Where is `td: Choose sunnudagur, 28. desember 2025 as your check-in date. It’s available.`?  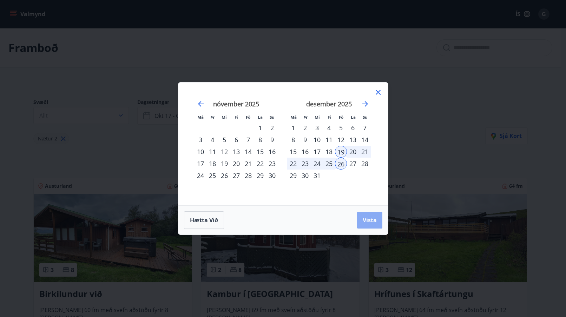 td: Choose sunnudagur, 28. desember 2025 as your check-in date. It’s available. is located at coordinates (365, 164).